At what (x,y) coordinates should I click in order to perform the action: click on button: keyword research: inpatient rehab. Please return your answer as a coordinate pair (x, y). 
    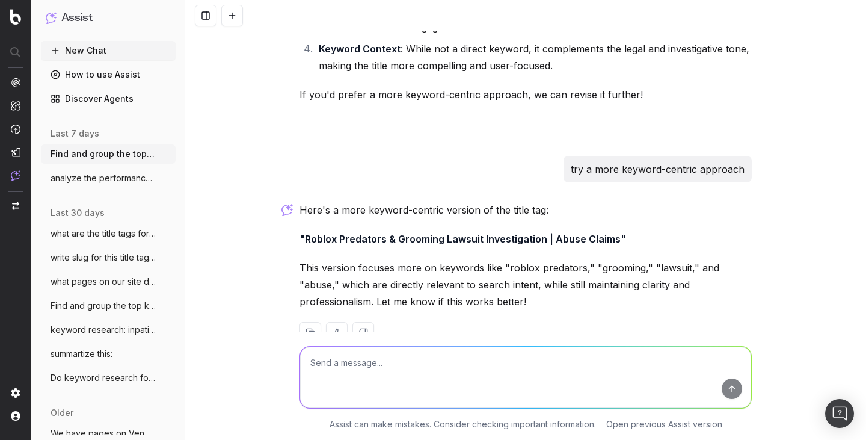
    Looking at the image, I should click on (108, 330).